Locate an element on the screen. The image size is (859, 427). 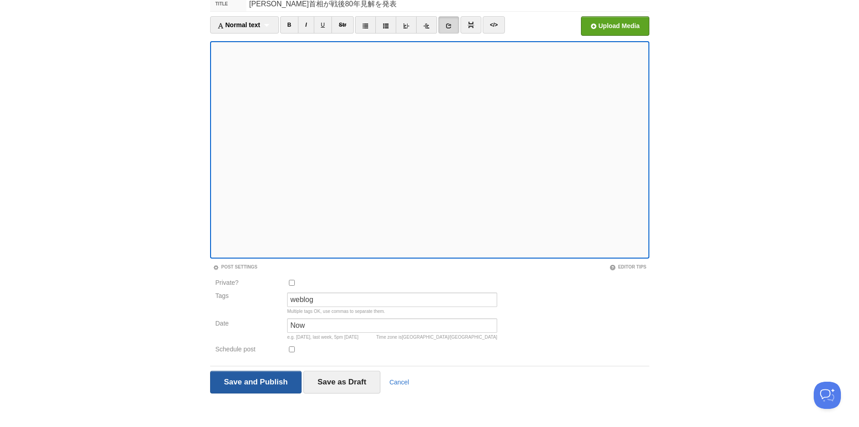
a: I is located at coordinates (306, 25).